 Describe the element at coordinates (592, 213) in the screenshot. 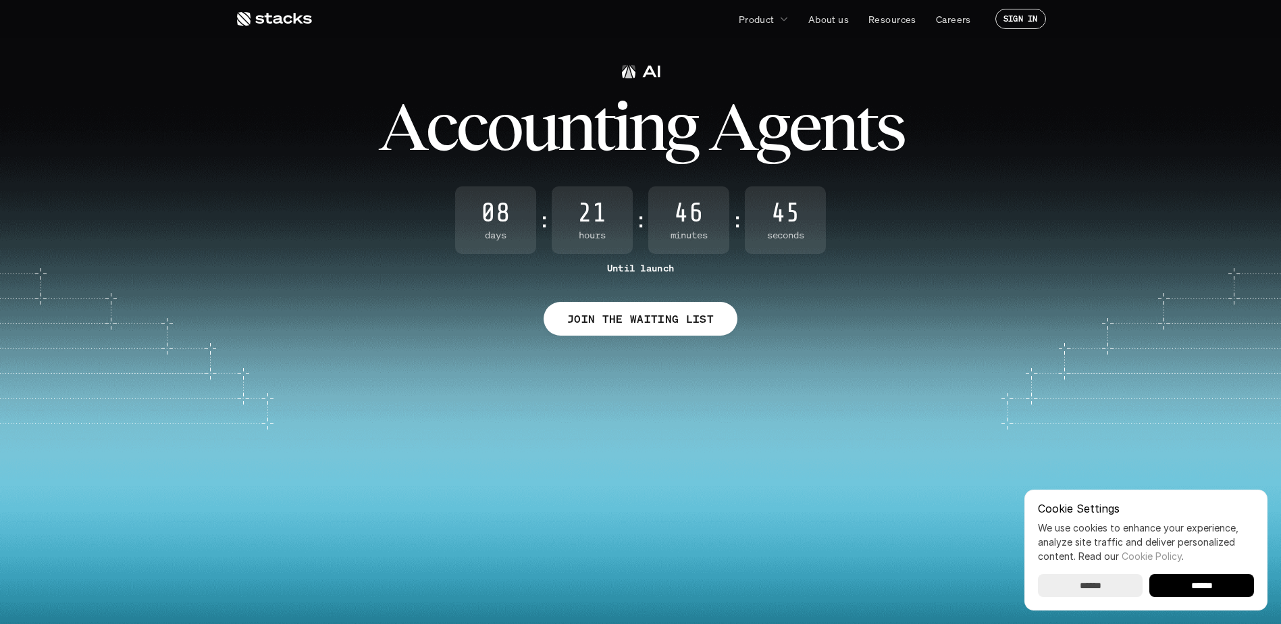

I see `span: 21` at that location.